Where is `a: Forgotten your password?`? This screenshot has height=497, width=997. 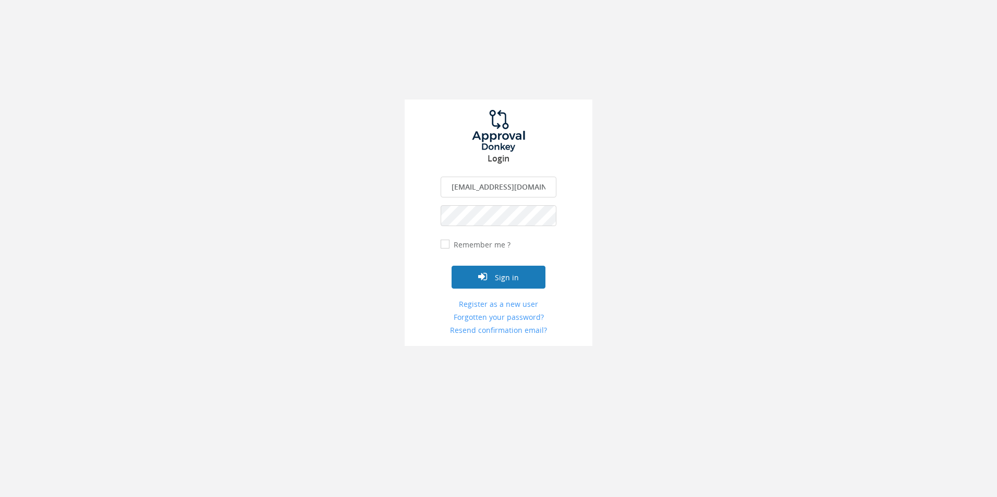 a: Forgotten your password? is located at coordinates (498, 317).